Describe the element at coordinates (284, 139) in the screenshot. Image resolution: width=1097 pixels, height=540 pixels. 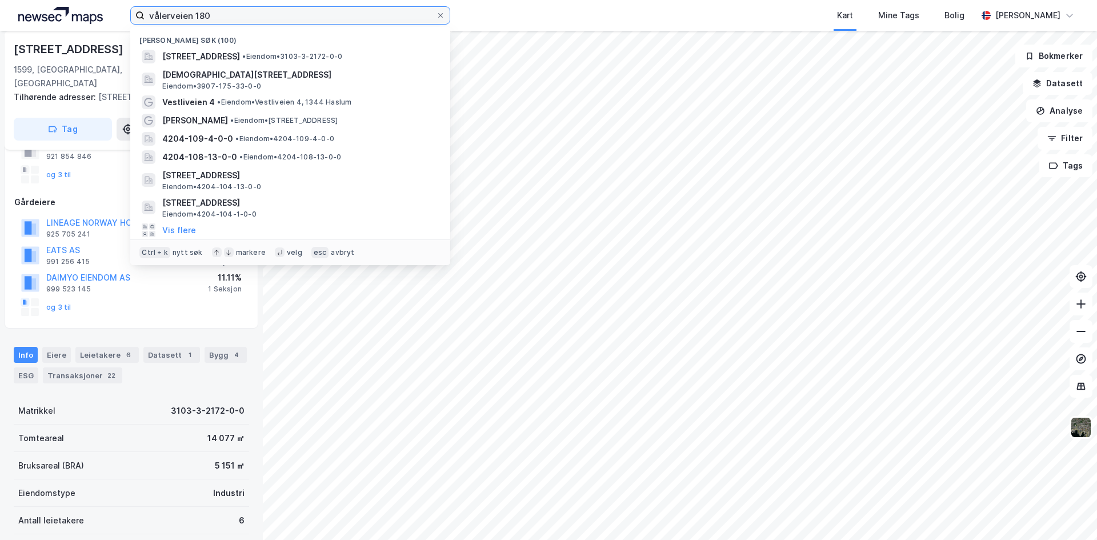
I see `span: Eiendom • 4204-109-4-0-0` at that location.